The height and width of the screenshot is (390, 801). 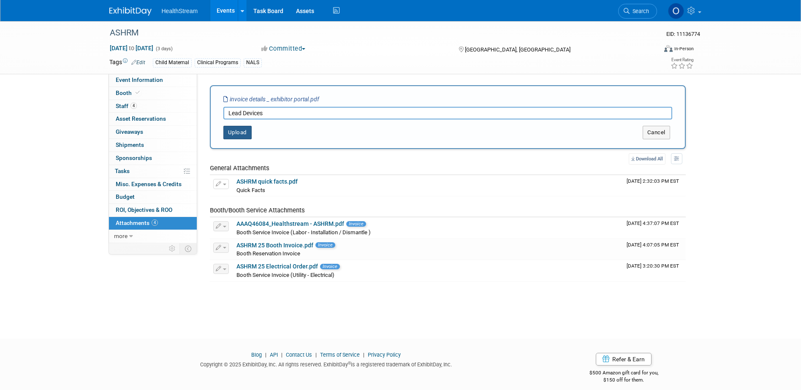 I want to click on a: Download All, so click(x=646, y=159).